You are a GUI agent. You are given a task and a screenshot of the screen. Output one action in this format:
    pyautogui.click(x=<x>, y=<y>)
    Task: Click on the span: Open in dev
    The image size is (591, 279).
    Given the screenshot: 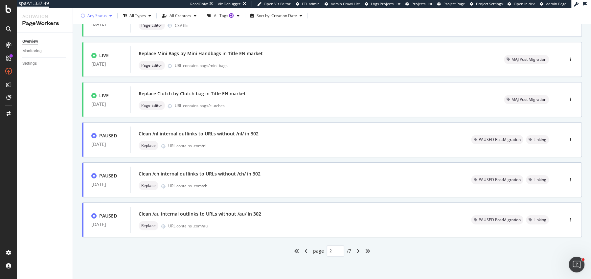 What is the action you would take?
    pyautogui.click(x=524, y=4)
    